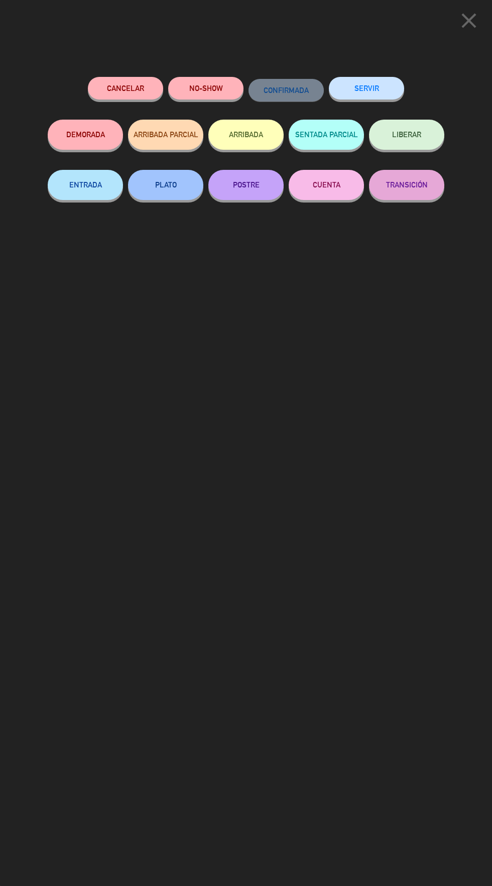 The height and width of the screenshot is (886, 492). Describe the element at coordinates (326, 185) in the screenshot. I see `button: CUENTA` at that location.